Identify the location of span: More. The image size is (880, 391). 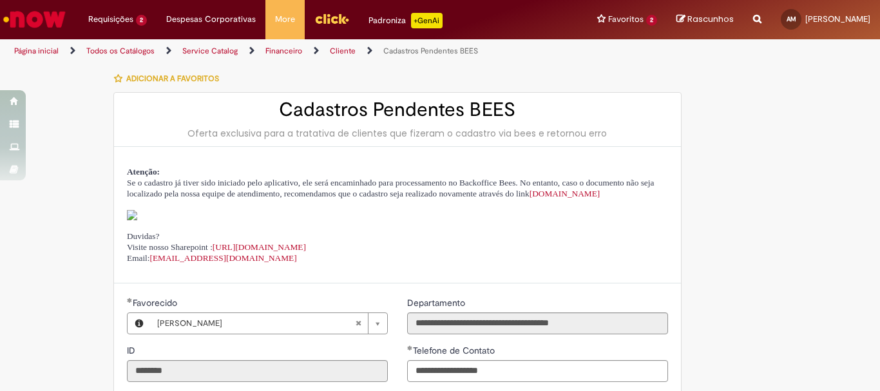
(285, 19).